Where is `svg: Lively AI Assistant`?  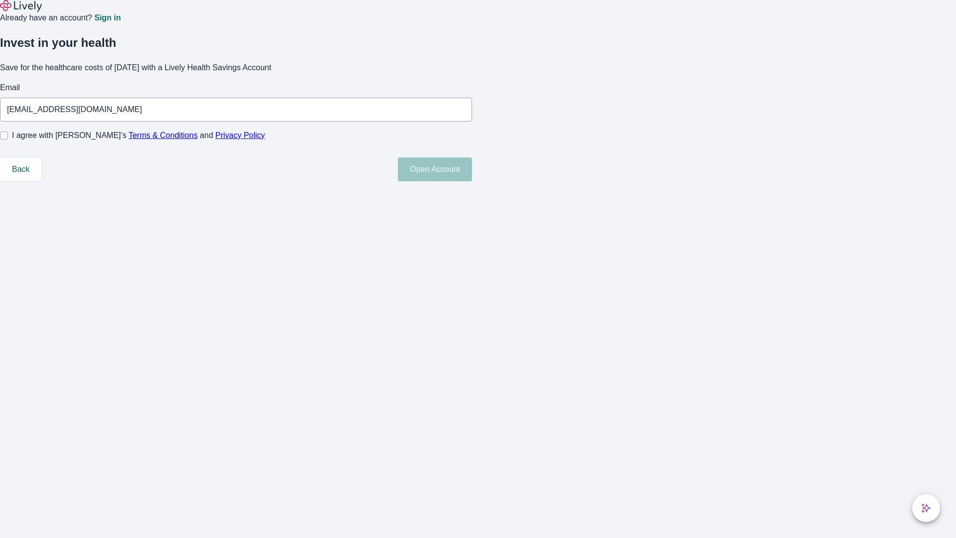
svg: Lively AI Assistant is located at coordinates (927, 508).